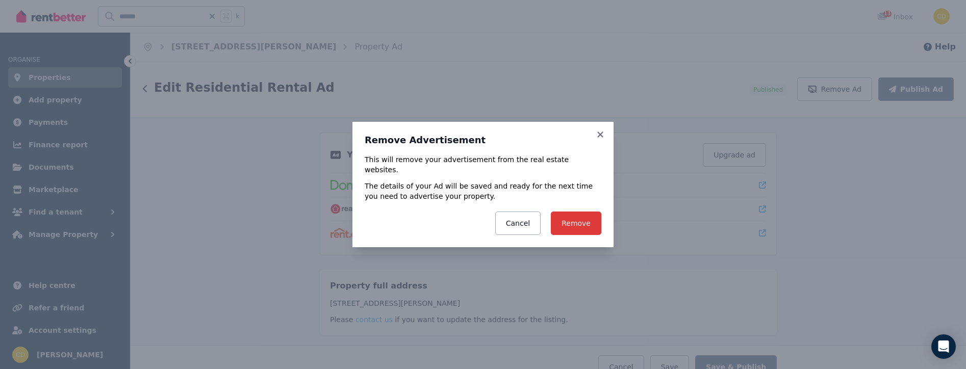 Image resolution: width=966 pixels, height=369 pixels. I want to click on div: Open Intercom Messenger, so click(943, 347).